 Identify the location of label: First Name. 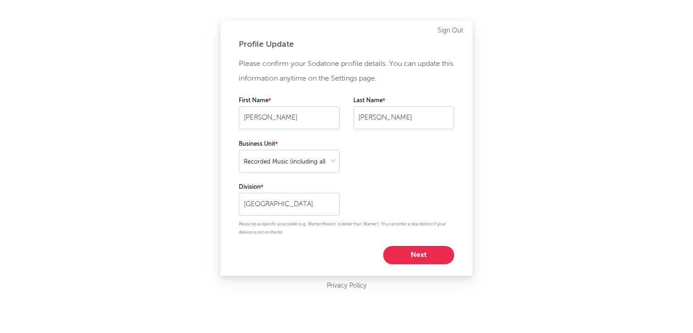
(289, 101).